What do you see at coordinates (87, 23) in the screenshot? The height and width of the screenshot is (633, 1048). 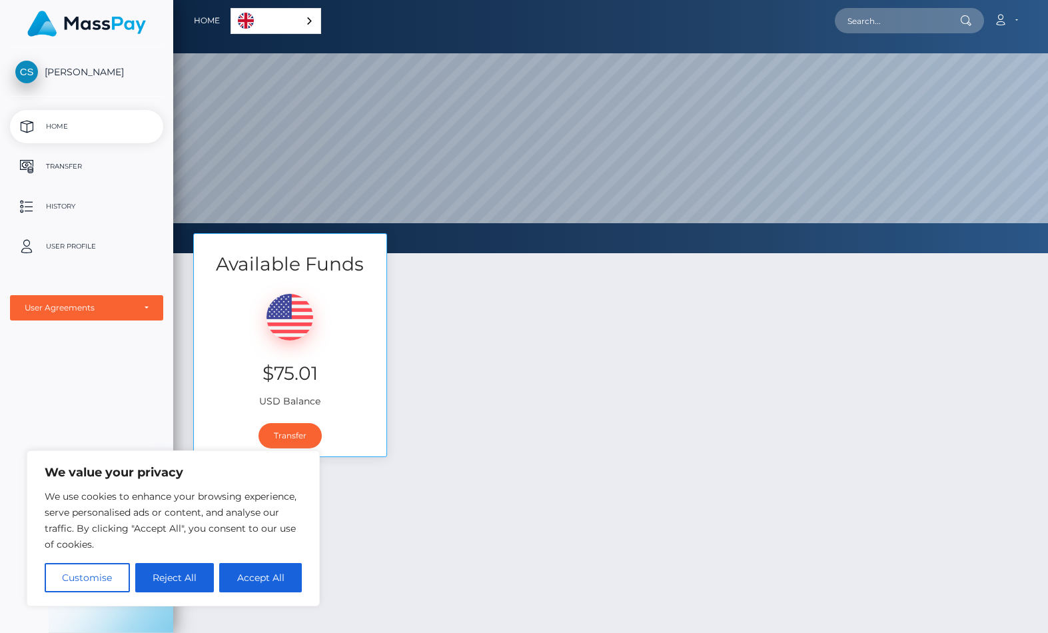 I see `img: MassPay` at bounding box center [87, 23].